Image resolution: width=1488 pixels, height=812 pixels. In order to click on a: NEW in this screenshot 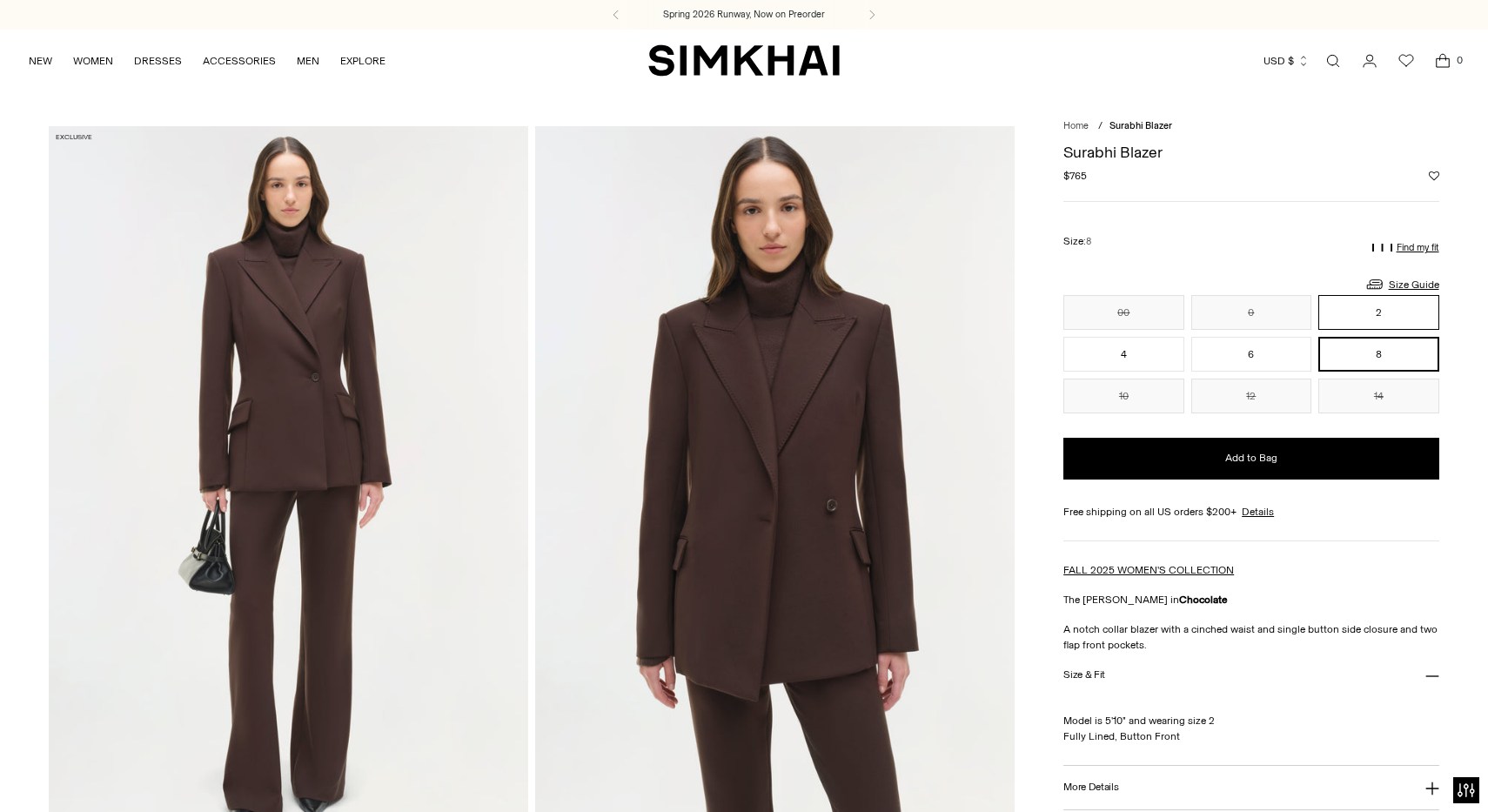, I will do `click(40, 61)`.